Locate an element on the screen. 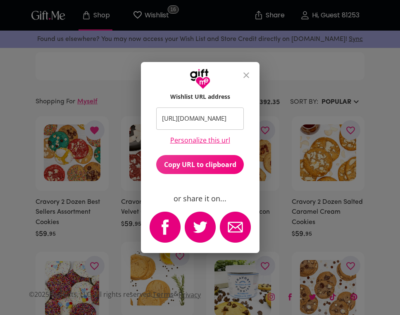  button: twitter is located at coordinates (200, 228).